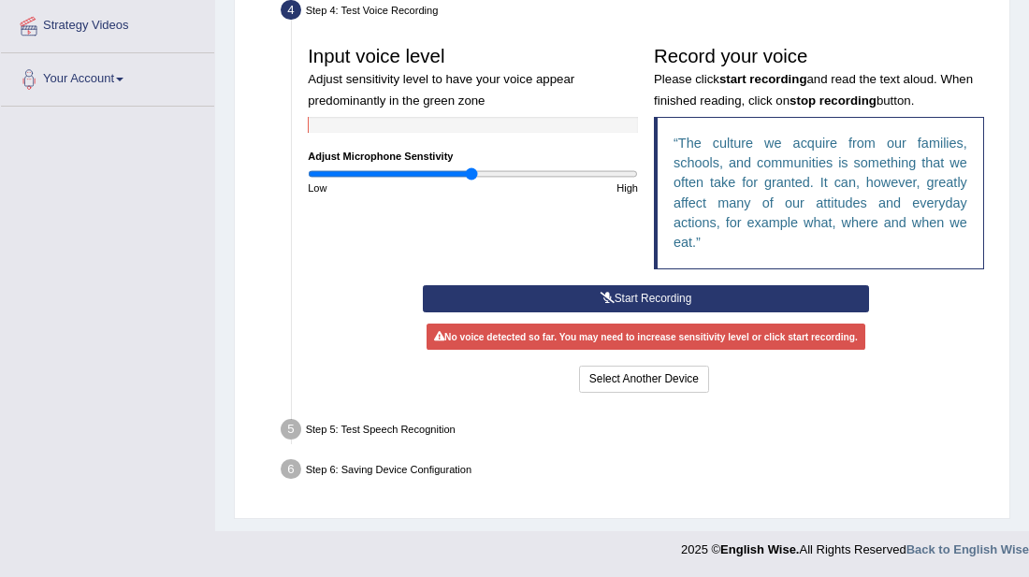  What do you see at coordinates (108, 77) in the screenshot?
I see `a: Your Account` at bounding box center [108, 77].